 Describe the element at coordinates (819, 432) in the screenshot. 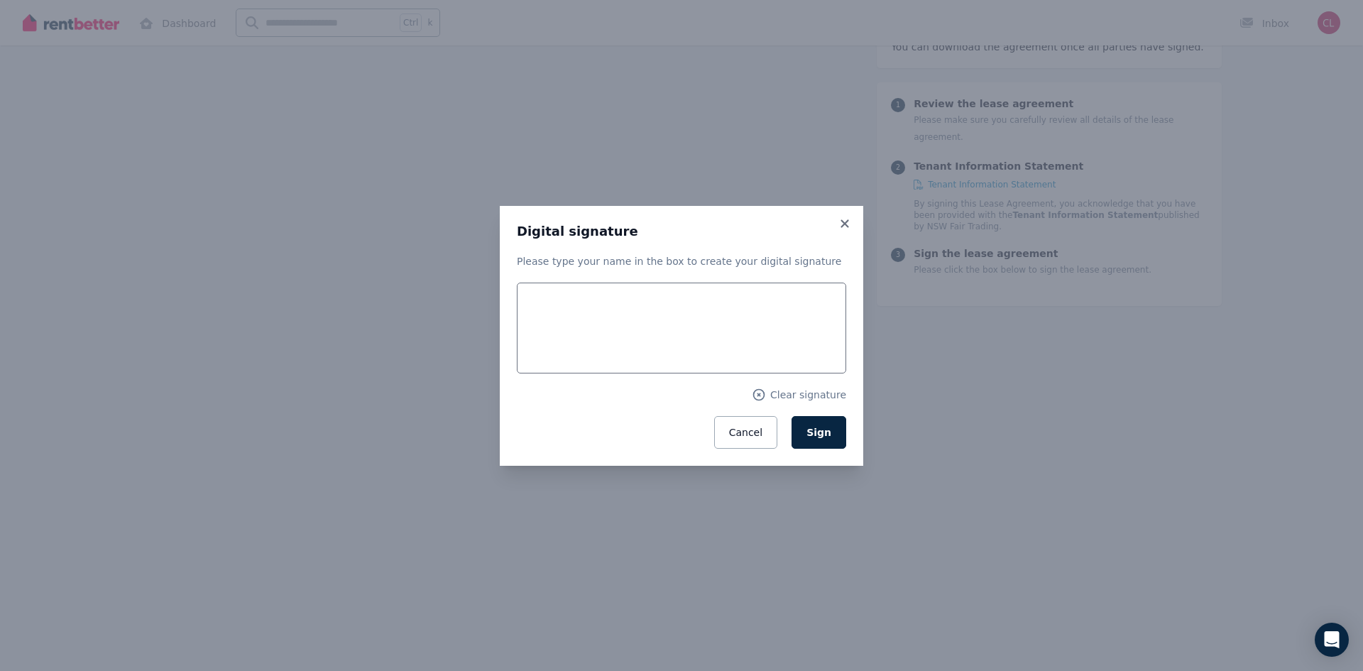

I see `button: Sign` at that location.